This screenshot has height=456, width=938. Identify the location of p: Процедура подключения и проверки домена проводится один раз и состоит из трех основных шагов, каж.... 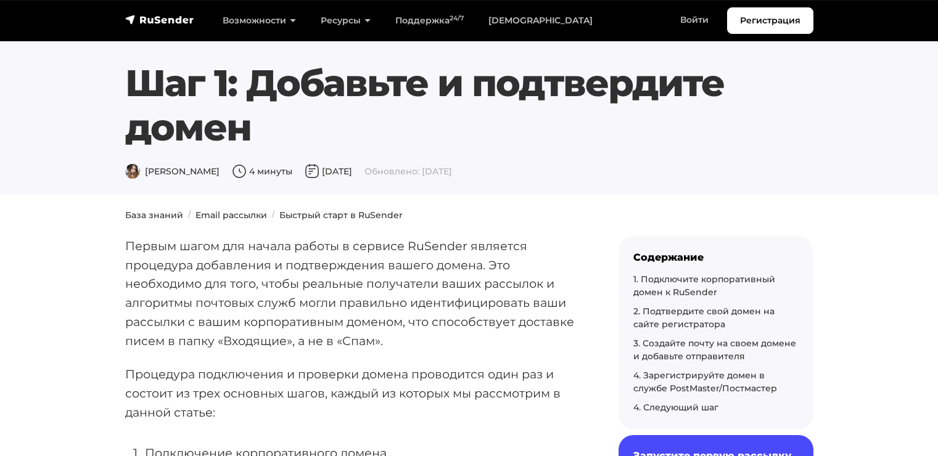
(352, 394).